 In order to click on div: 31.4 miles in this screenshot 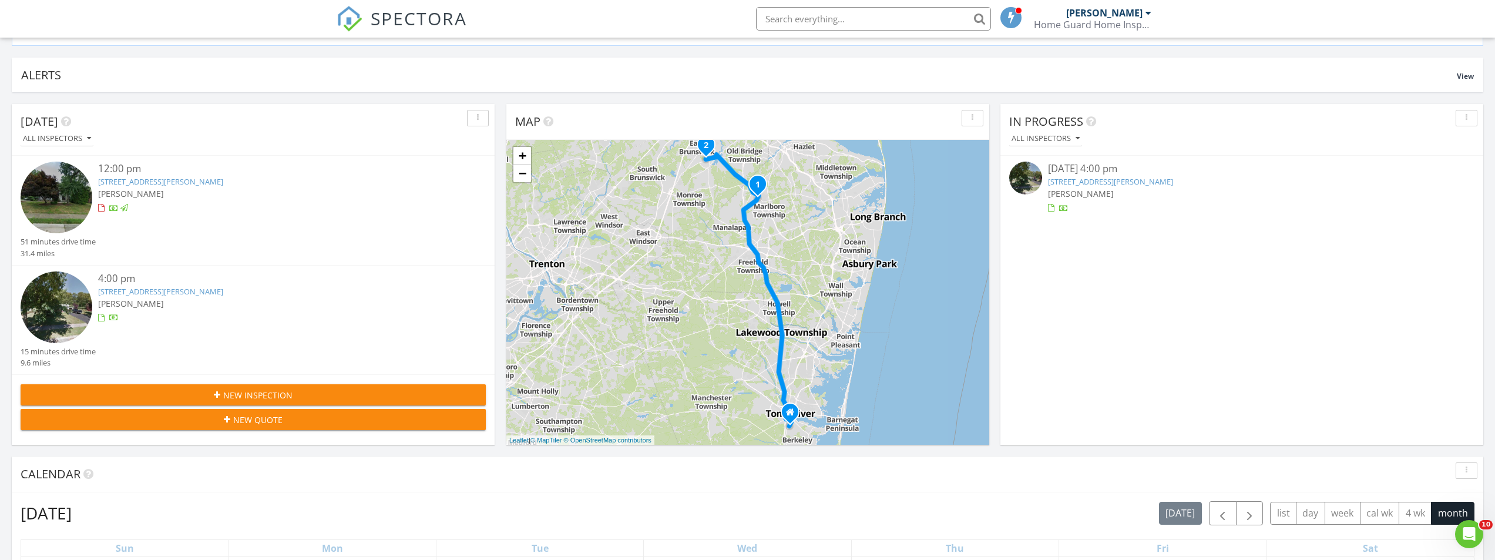, I will do `click(58, 253)`.